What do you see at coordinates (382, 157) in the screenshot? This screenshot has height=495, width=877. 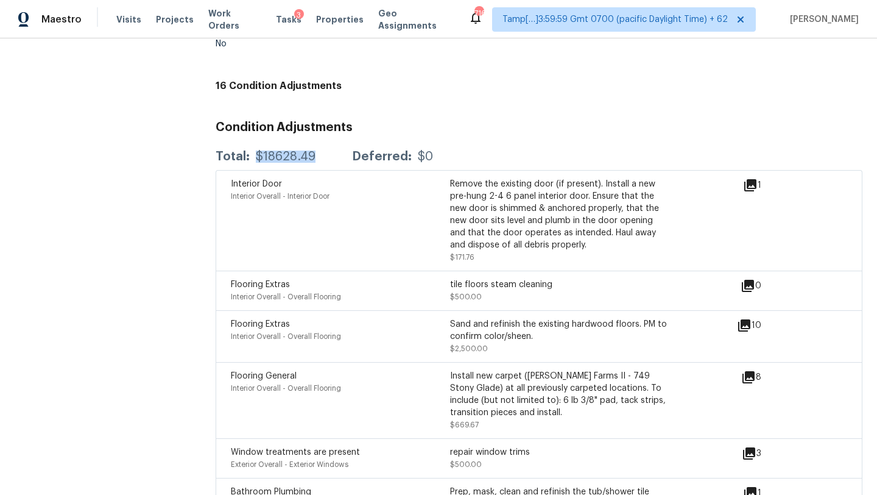 I see `div: Deferred:` at bounding box center [382, 157].